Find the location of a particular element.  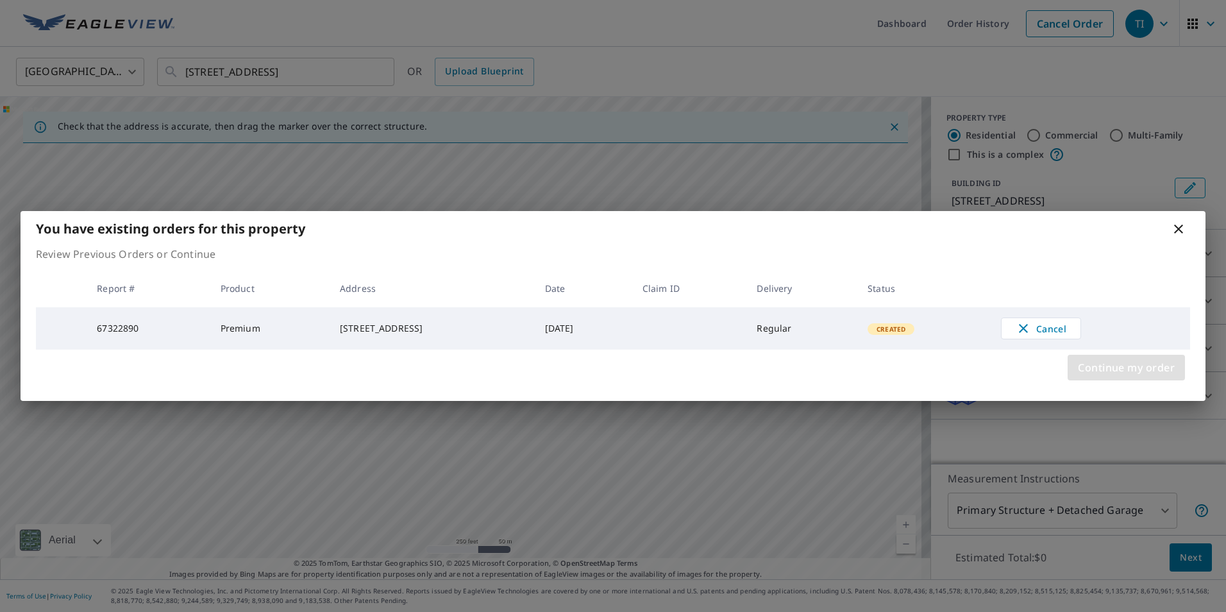

p: Review Previous Orders or Continue is located at coordinates (613, 254).